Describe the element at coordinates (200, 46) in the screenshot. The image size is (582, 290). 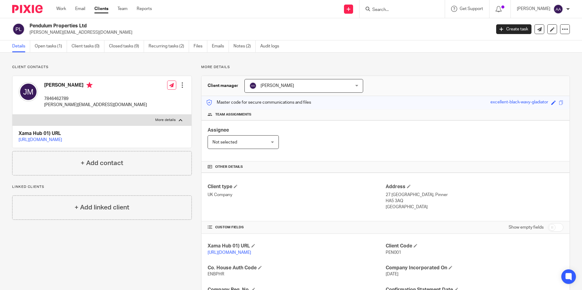
I see `a: Files` at that location.